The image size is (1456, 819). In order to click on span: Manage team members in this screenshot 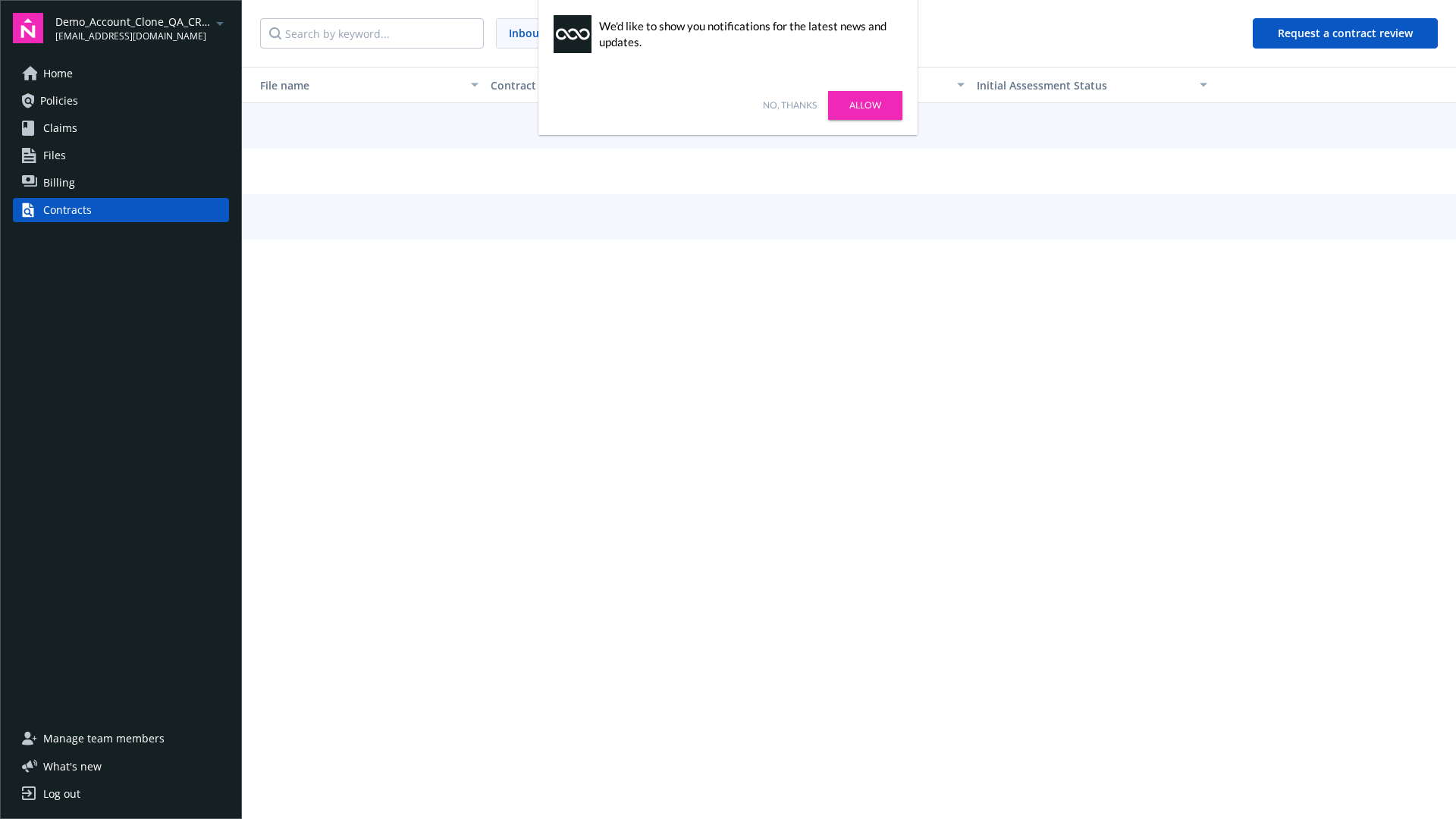, I will do `click(104, 739)`.